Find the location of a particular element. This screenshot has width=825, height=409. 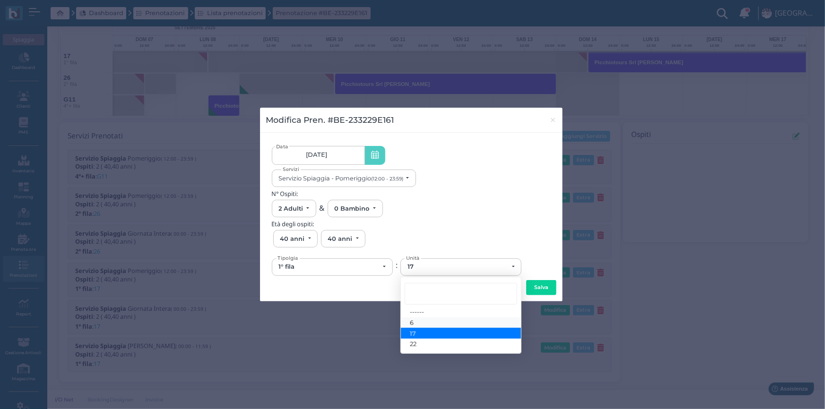

button: Servizio Spiaggia - Pomeriggio(12:00 - 23:59) is located at coordinates (344, 178).